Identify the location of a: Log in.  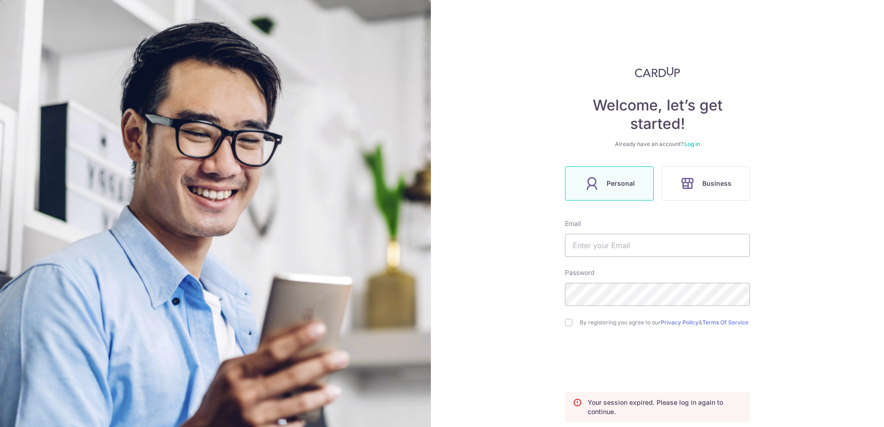
(692, 144).